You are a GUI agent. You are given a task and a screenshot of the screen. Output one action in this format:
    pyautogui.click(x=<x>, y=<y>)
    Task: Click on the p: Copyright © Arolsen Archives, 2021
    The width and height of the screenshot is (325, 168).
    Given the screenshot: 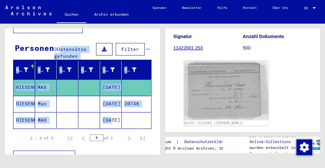 What is the action you would take?
    pyautogui.click(x=194, y=148)
    